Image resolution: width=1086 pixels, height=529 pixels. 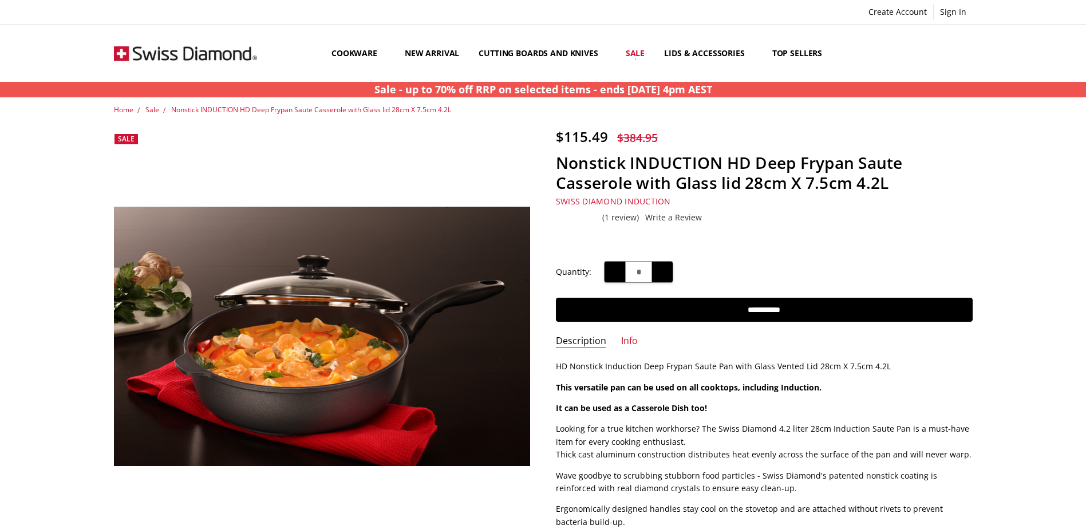 I want to click on a: (1 review), so click(x=620, y=217).